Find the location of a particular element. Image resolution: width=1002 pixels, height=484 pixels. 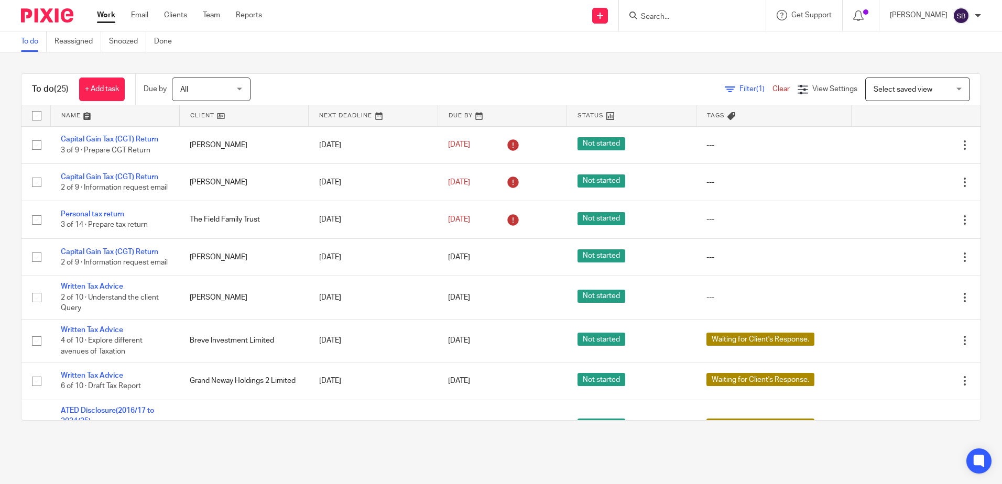

p: Due by is located at coordinates (155, 89).